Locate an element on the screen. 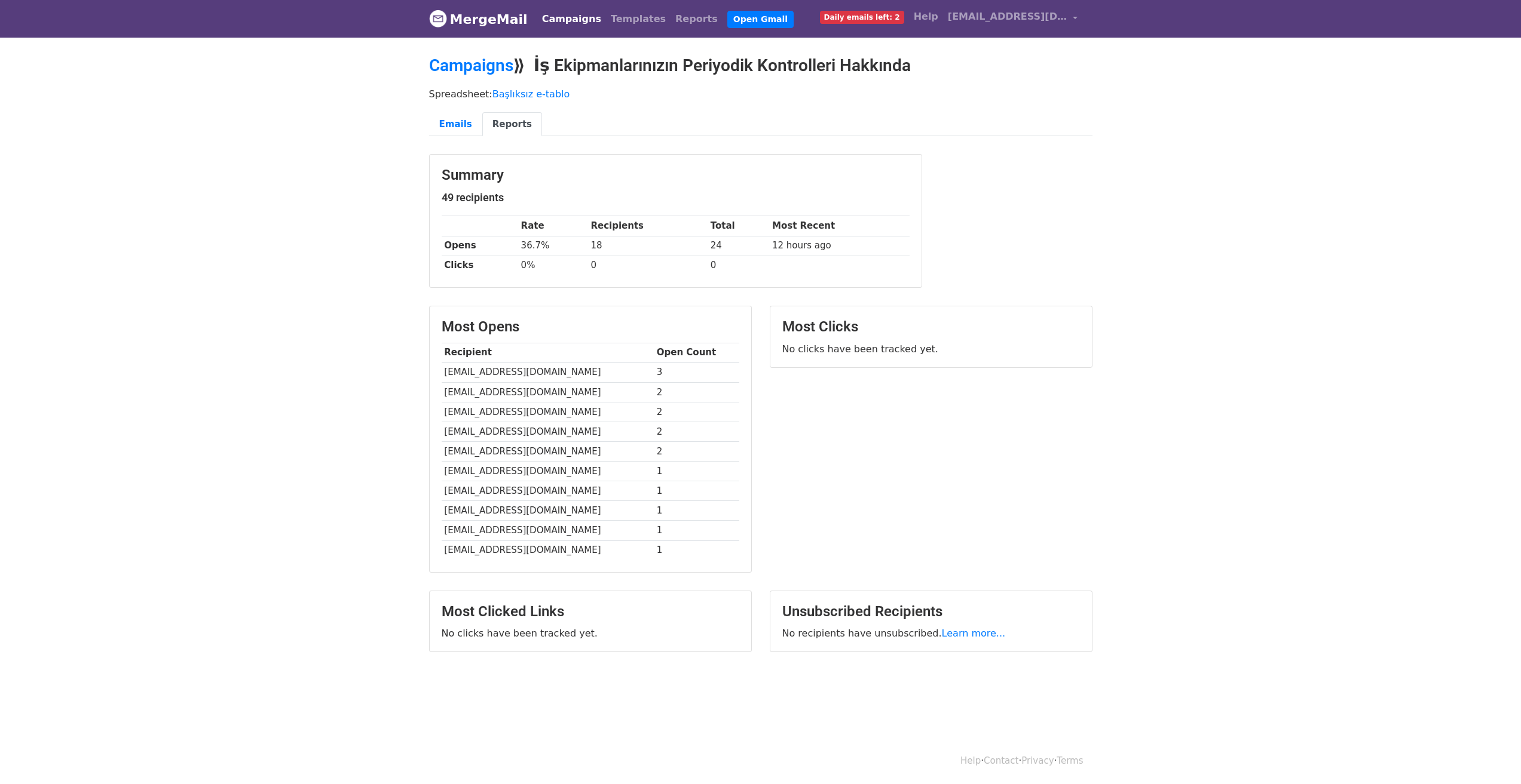  p: Spreadsheet: is located at coordinates (760, 94).